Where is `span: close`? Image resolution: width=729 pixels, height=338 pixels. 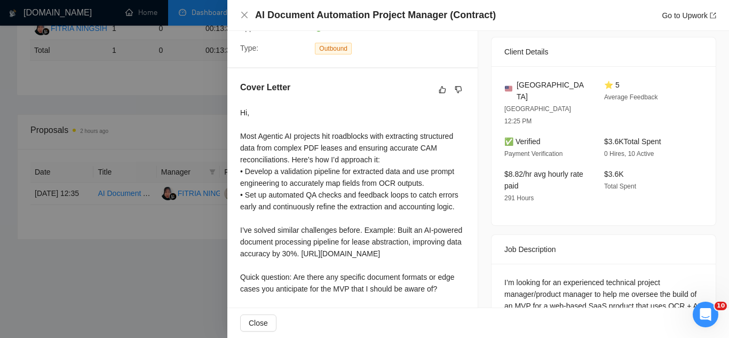 span: close is located at coordinates (244, 15).